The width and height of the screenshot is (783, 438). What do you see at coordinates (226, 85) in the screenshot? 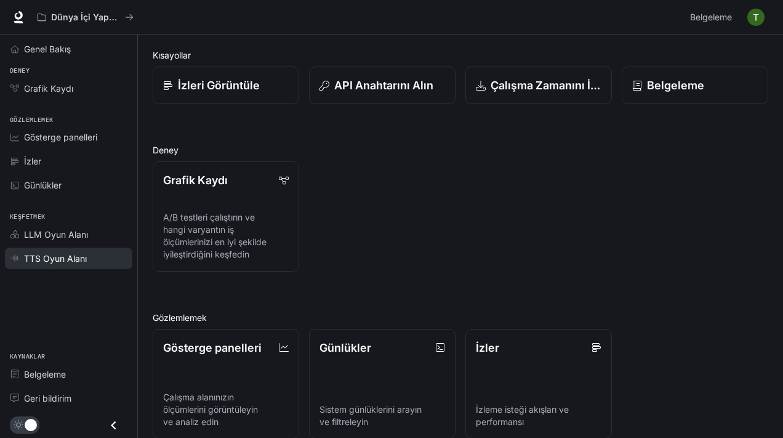
I see `a: İzleri Görüntüle` at bounding box center [226, 85].